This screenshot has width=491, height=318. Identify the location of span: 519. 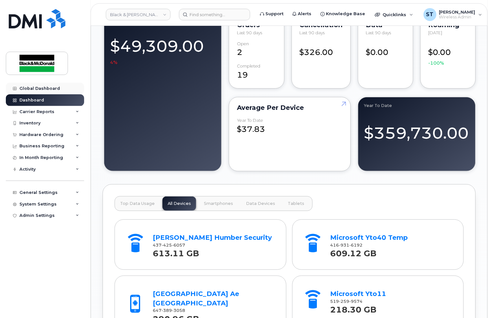
(347, 302).